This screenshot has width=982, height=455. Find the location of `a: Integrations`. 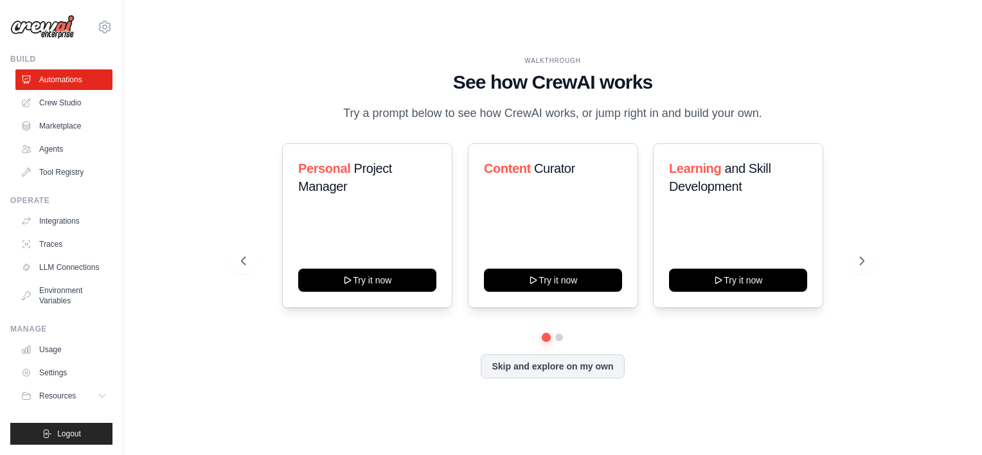

a: Integrations is located at coordinates (64, 221).